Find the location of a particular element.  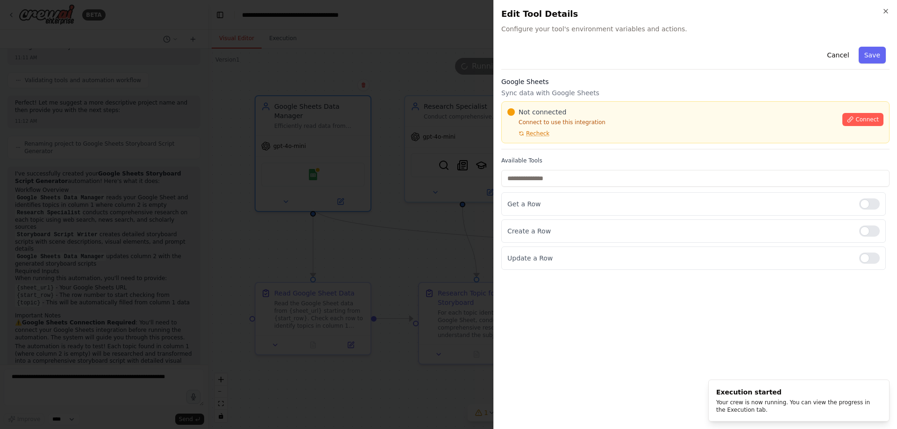

button: Connect is located at coordinates (863, 120).